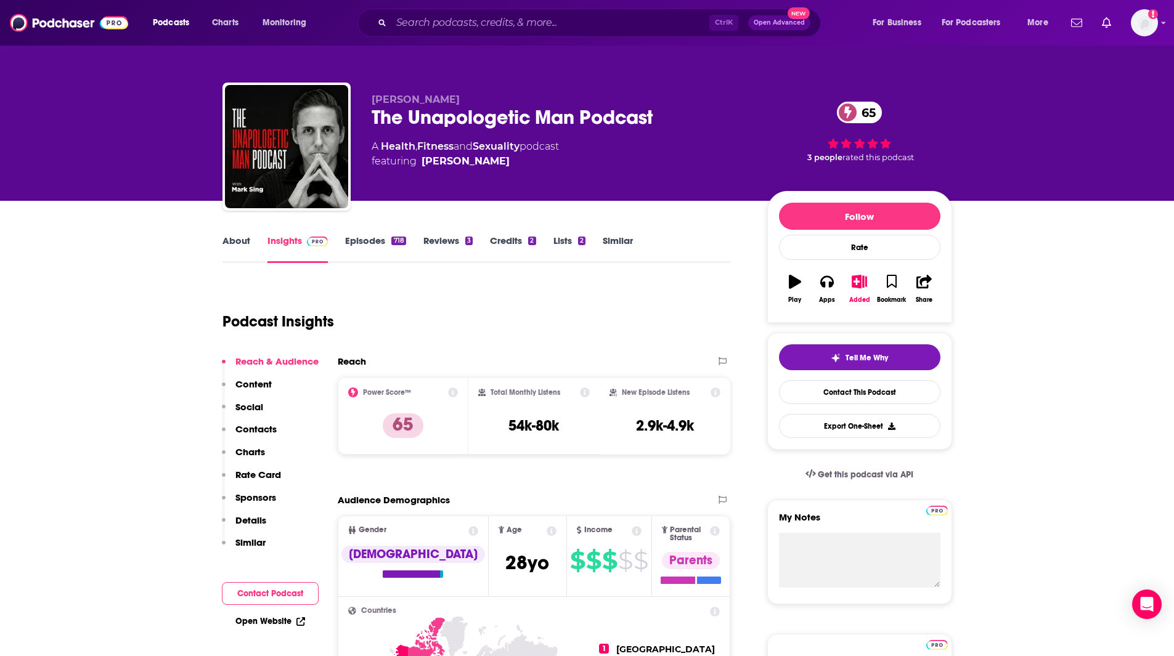 Image resolution: width=1174 pixels, height=656 pixels. What do you see at coordinates (270, 594) in the screenshot?
I see `button: Contact Podcast` at bounding box center [270, 594].